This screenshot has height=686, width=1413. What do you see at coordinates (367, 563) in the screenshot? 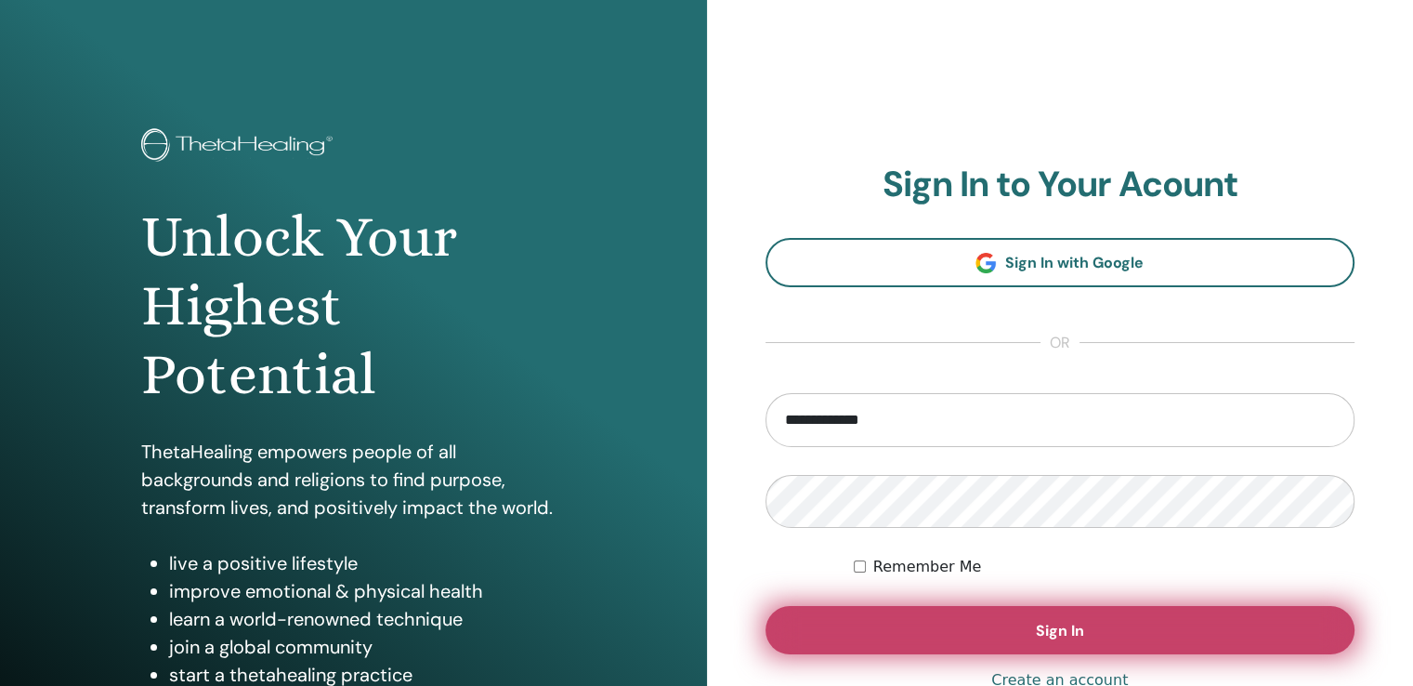
I see `li: live a positive lifestyle` at bounding box center [367, 563].